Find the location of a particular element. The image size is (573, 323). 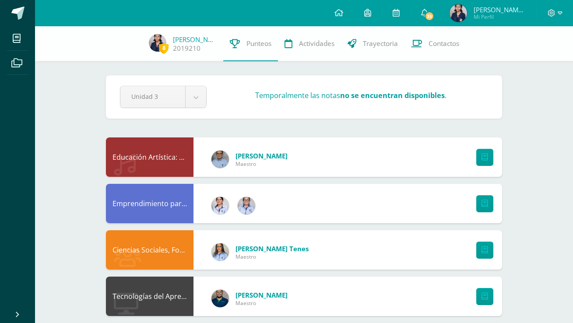

a: Trayectoria is located at coordinates (372, 44).